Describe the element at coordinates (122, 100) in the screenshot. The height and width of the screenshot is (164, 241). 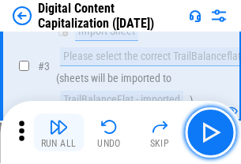
I see `div: TrailBalanceFlat - imported` at that location.